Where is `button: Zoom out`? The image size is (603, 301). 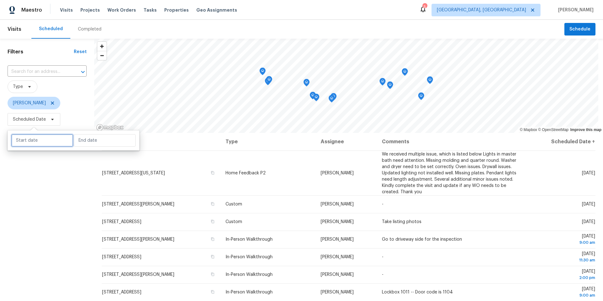
button: Zoom out is located at coordinates (102, 55).